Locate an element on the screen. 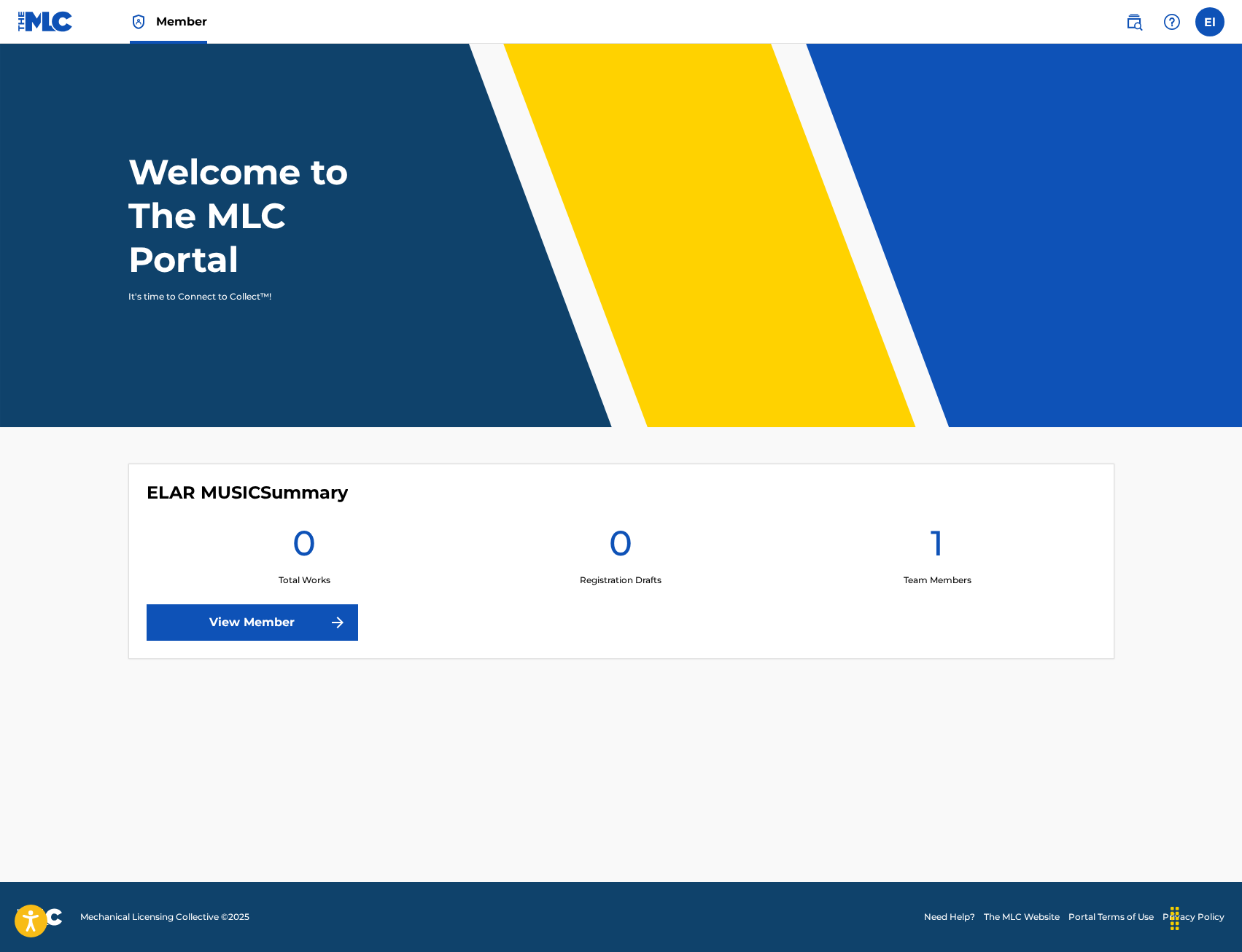 This screenshot has width=1242, height=952. img: MLC Logo is located at coordinates (45, 22).